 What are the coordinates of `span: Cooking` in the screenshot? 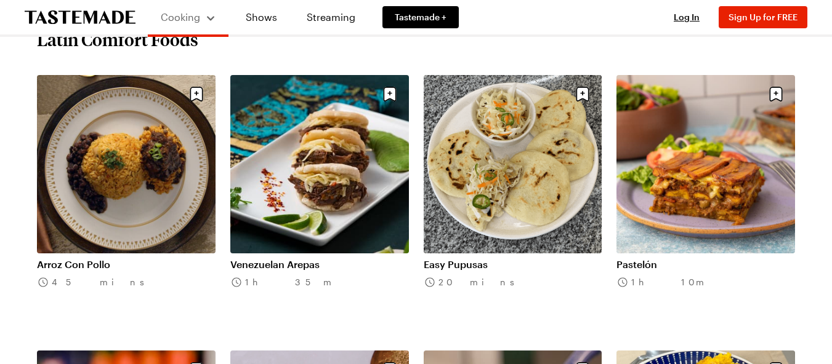 It's located at (180, 17).